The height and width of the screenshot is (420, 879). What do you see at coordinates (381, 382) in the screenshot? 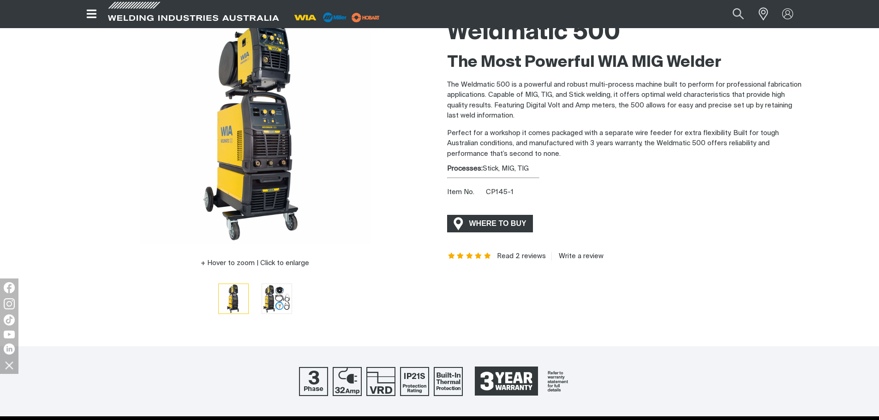
I see `img: Voltage Reduction Device` at bounding box center [381, 382].